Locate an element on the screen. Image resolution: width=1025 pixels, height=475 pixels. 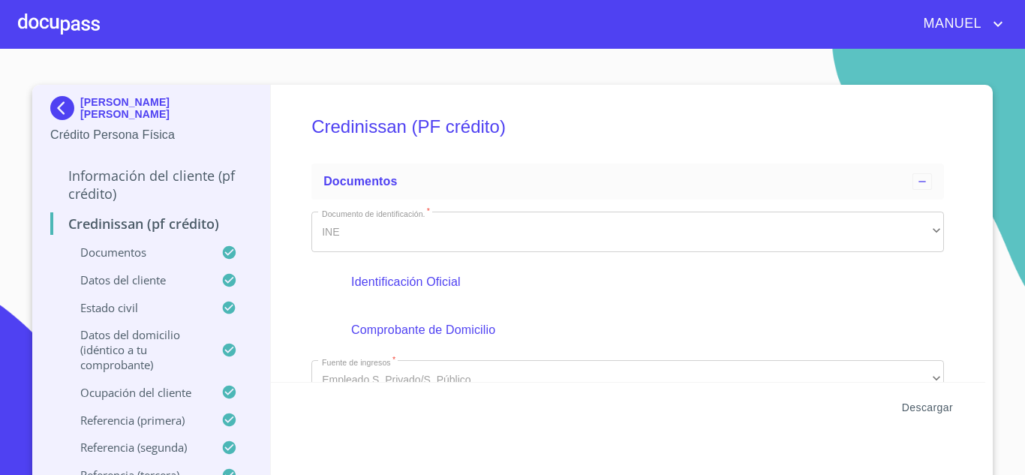
p: Documentos is located at coordinates (136, 252).